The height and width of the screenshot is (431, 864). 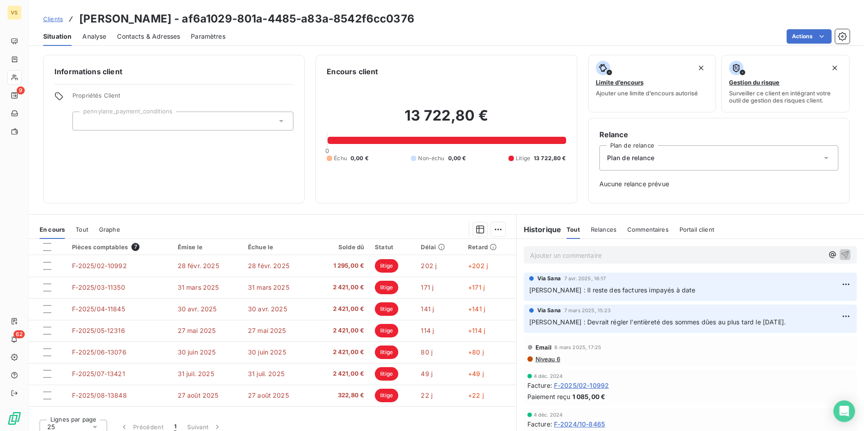 What do you see at coordinates (99, 373) in the screenshot?
I see `span: F-2025/07-13421` at bounding box center [99, 373].